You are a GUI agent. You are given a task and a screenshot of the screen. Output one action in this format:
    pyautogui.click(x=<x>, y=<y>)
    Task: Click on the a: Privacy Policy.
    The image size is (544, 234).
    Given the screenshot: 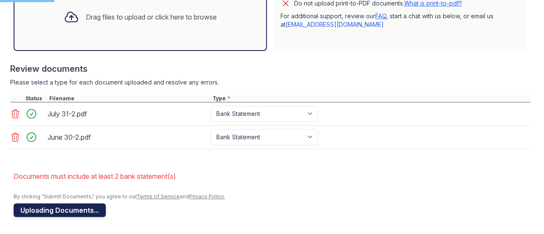 What is the action you would take?
    pyautogui.click(x=207, y=196)
    